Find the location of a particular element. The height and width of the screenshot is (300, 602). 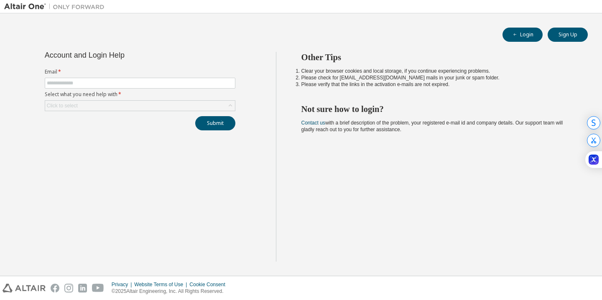

label: Select what you need help with is located at coordinates (140, 94).